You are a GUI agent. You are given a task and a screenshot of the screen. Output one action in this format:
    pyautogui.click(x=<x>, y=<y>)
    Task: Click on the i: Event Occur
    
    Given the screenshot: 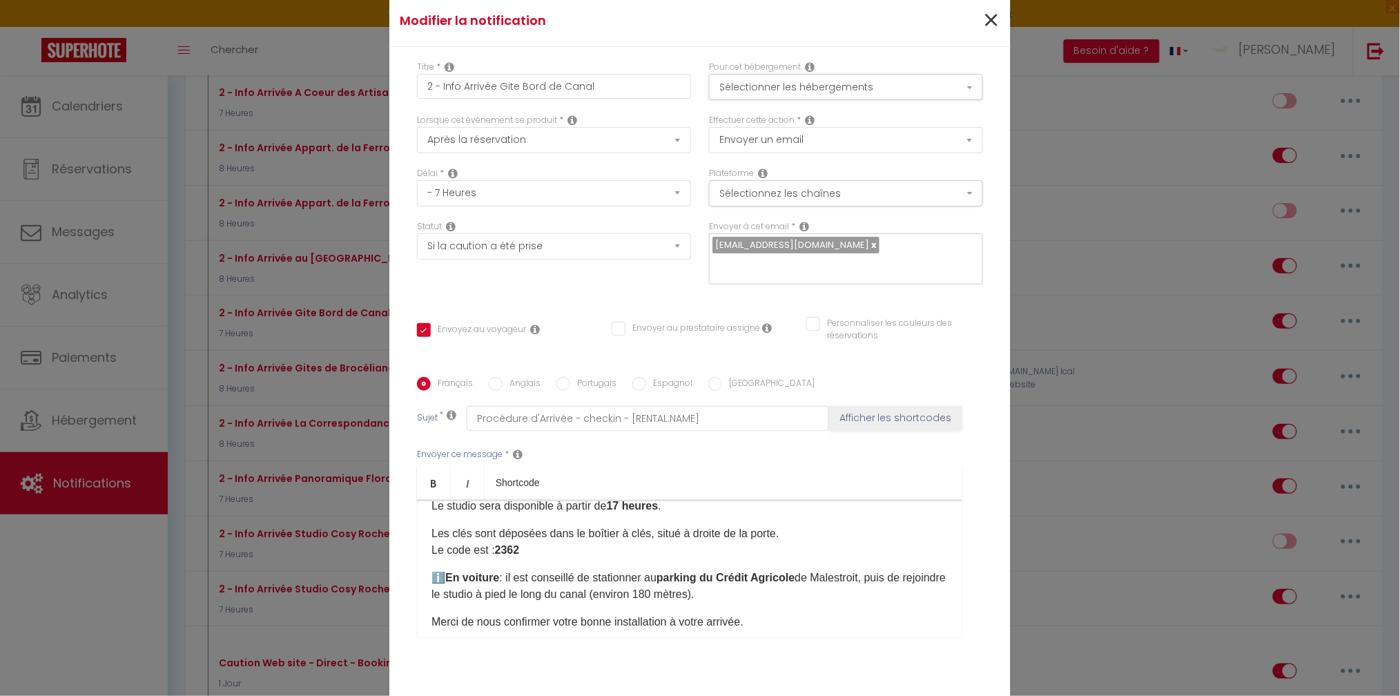 What is the action you would take?
    pyautogui.click(x=572, y=120)
    